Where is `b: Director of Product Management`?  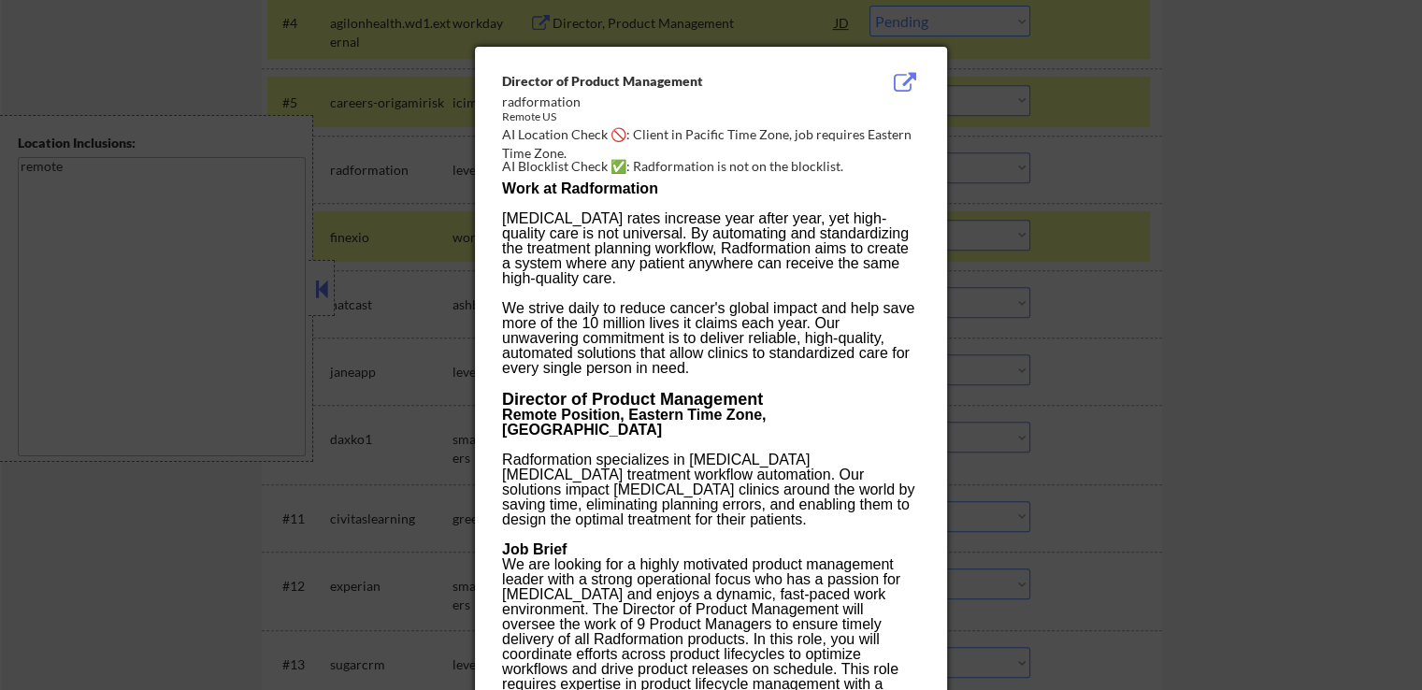 b: Director of Product Management is located at coordinates (632, 399).